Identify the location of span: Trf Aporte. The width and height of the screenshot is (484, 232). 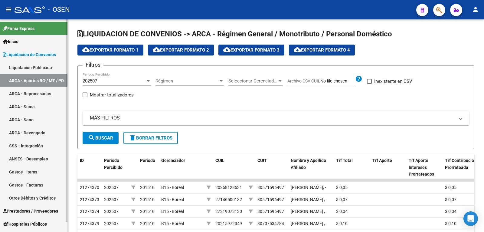
(382, 160).